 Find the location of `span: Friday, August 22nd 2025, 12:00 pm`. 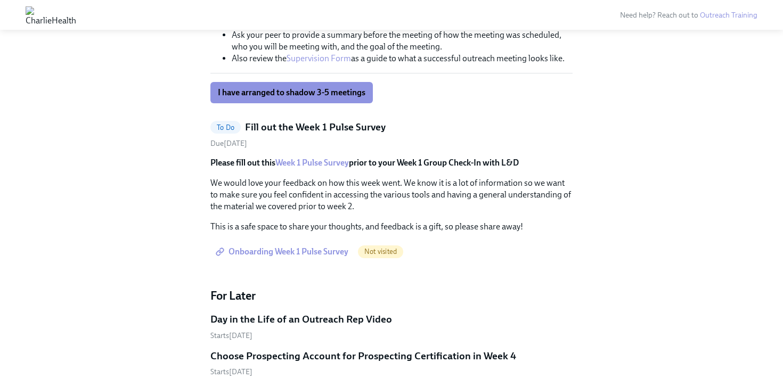

span: Friday, August 22nd 2025, 12:00 pm is located at coordinates (229, 143).